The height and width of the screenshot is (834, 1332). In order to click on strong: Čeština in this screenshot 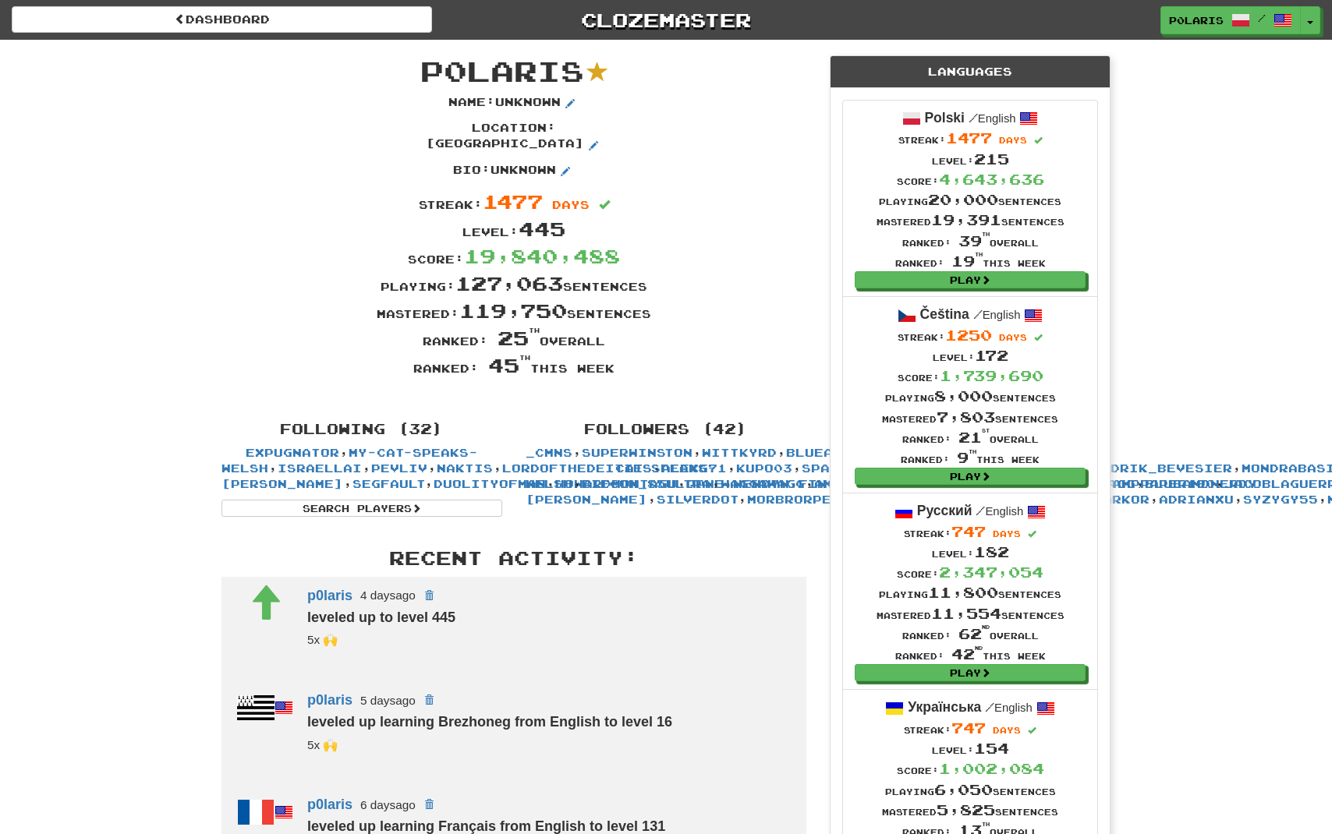, I will do `click(944, 314)`.